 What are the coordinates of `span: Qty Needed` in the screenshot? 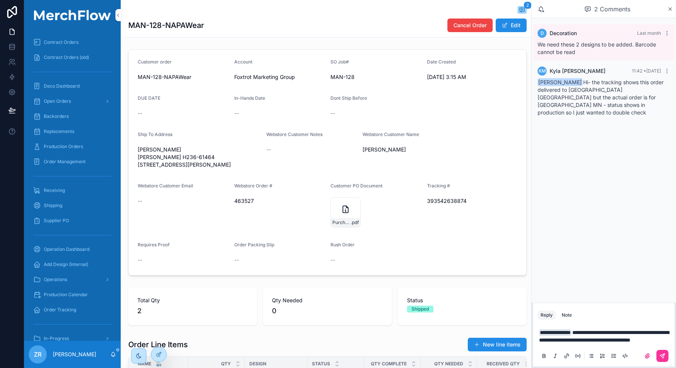 It's located at (327, 300).